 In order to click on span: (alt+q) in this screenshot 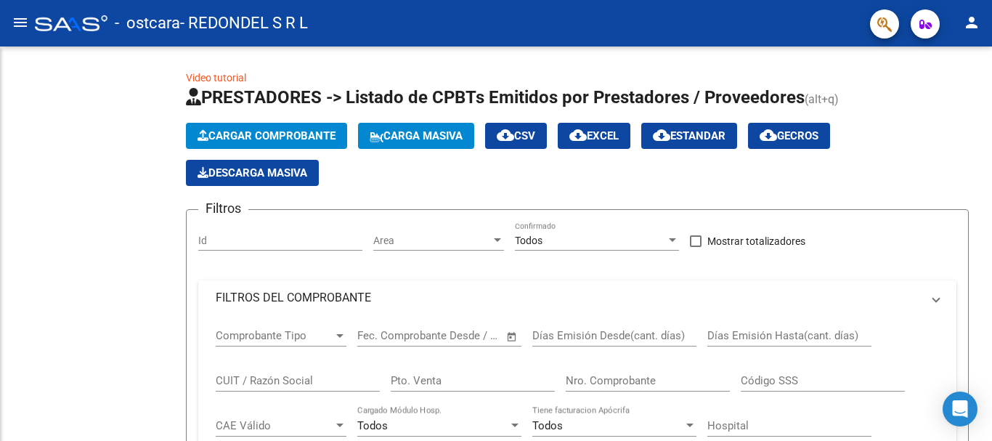, I will do `click(821, 99)`.